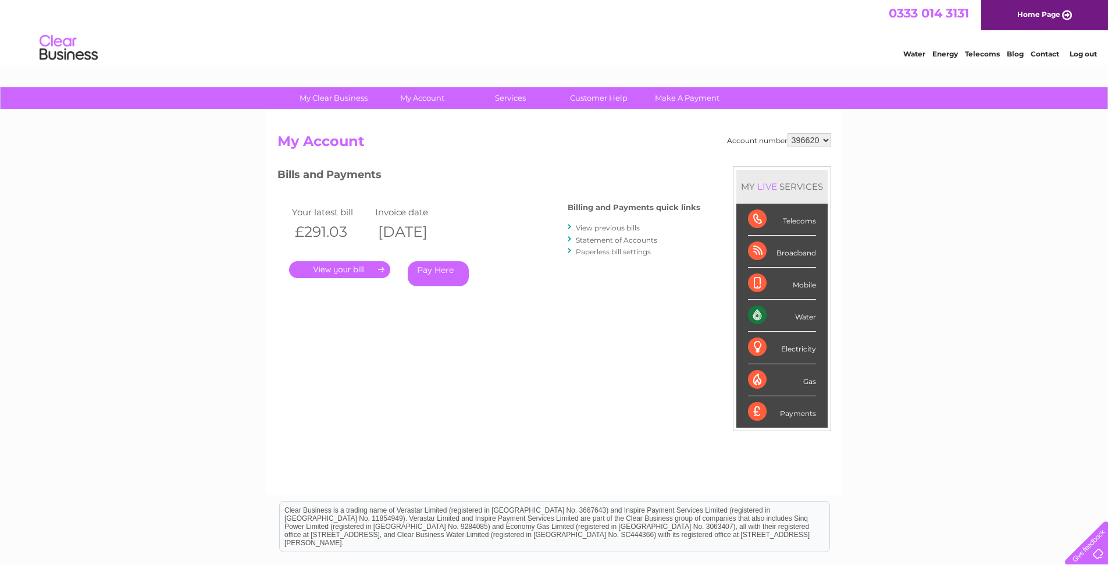 The height and width of the screenshot is (565, 1108). Describe the element at coordinates (929, 13) in the screenshot. I see `a: 0333 014 3131` at that location.